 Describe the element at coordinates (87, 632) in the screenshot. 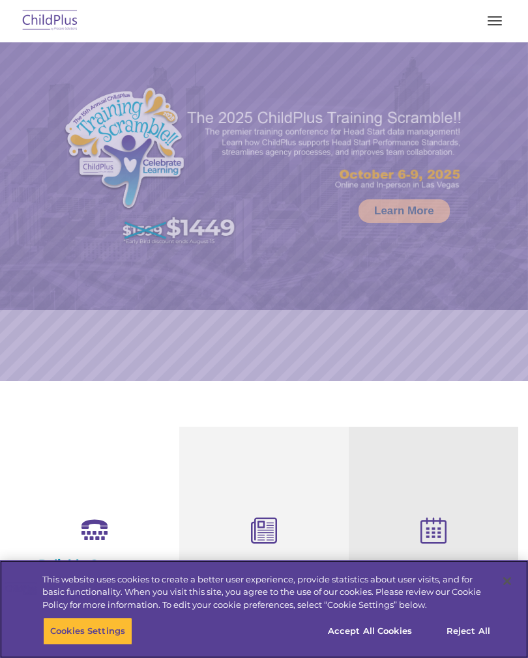

I see `button: Cookies Settings` at that location.